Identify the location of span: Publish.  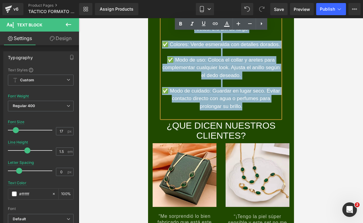
(327, 9).